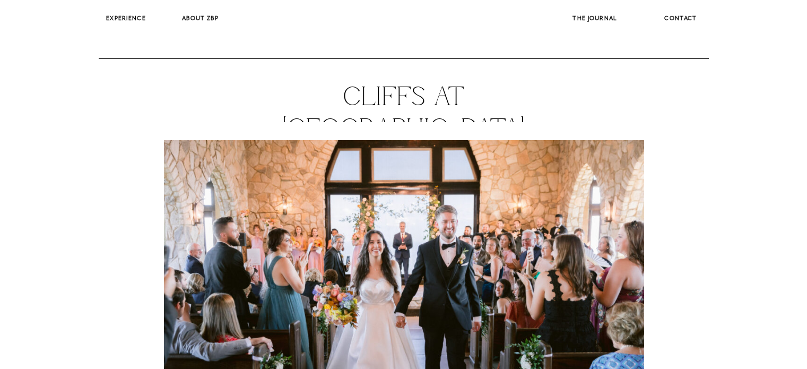 This screenshot has height=369, width=807. I want to click on a: CONTACT, so click(680, 19).